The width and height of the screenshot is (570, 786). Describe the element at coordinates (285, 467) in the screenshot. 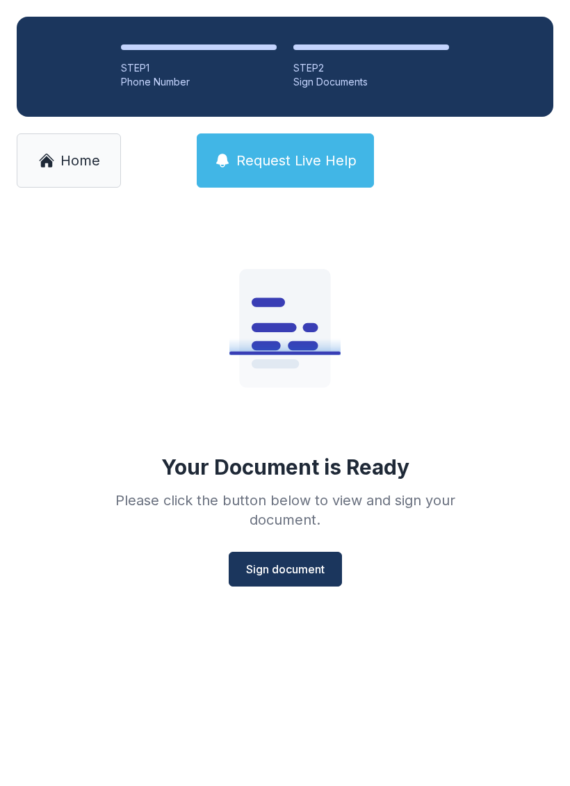

I see `div: Your Document is Ready` at that location.